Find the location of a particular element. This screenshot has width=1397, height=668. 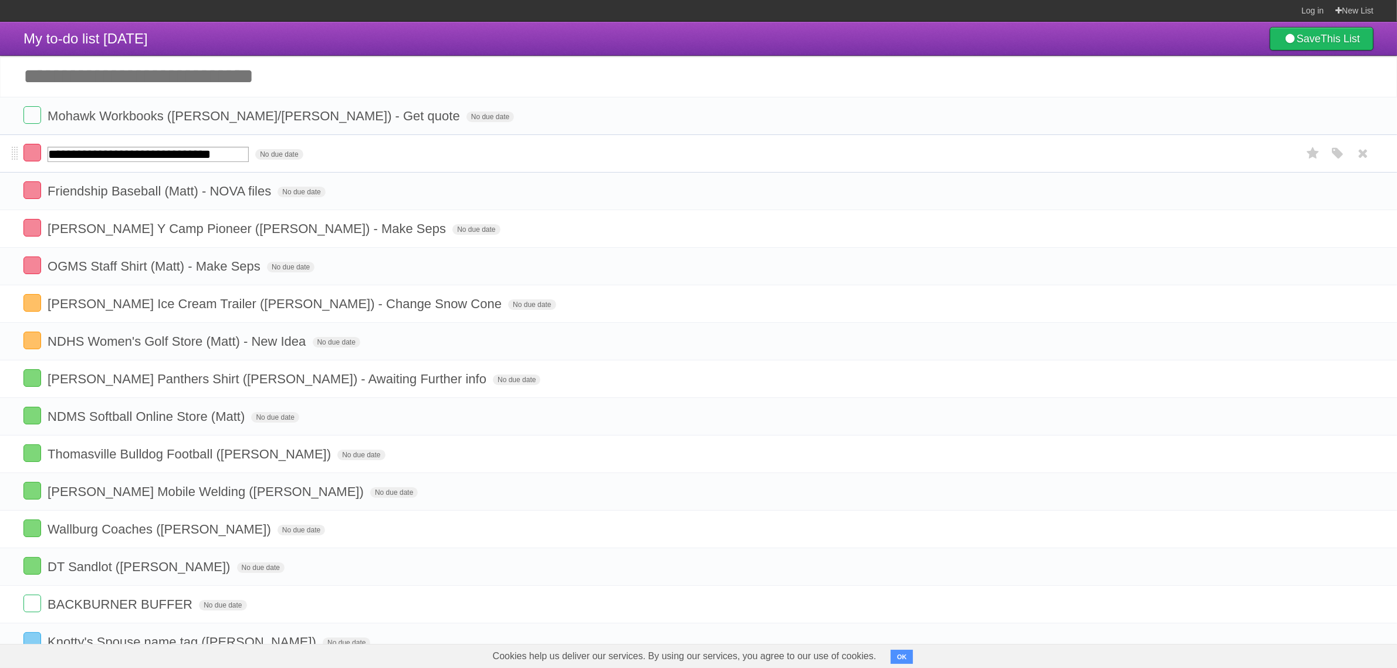

a: SaveThis List is located at coordinates (1321, 39).